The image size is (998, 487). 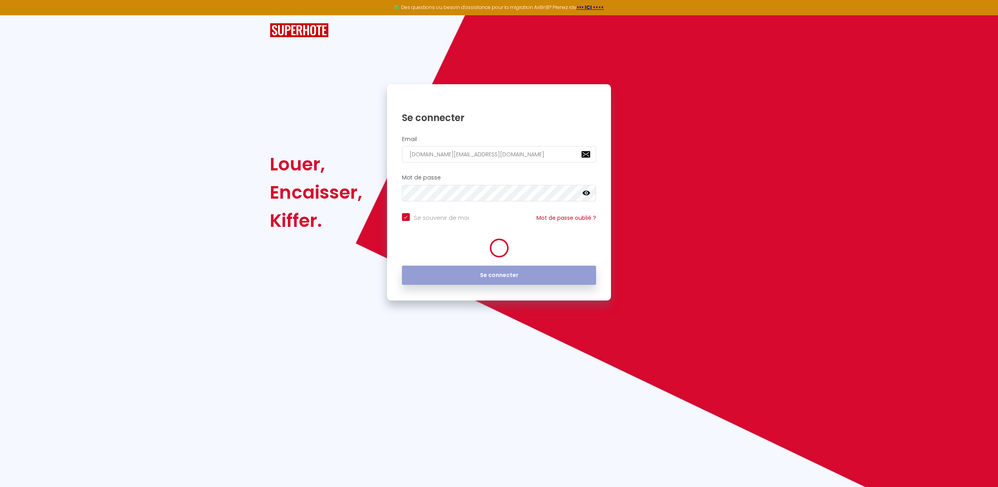 I want to click on strong: >>> ICI <<<<, so click(x=590, y=7).